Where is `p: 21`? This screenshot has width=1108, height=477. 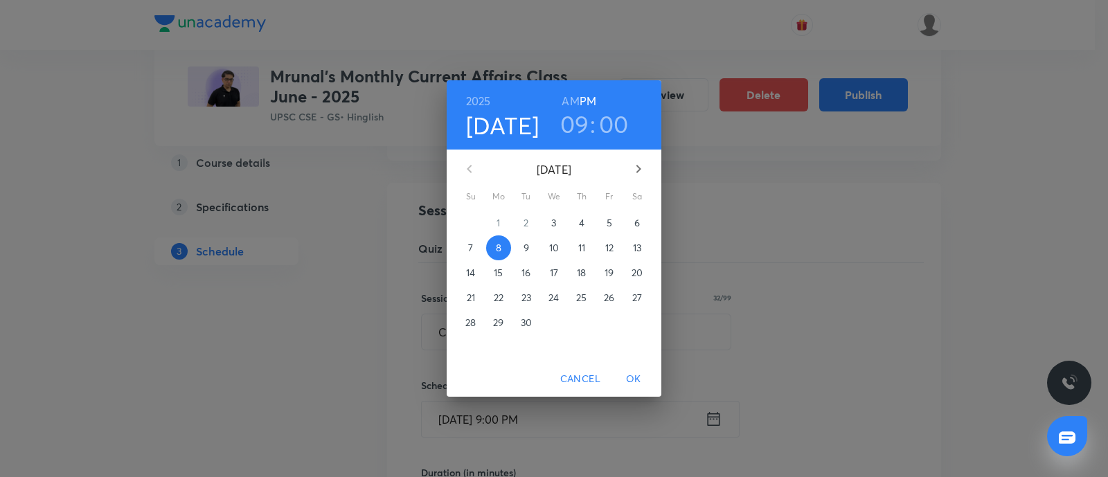
p: 21 is located at coordinates (471, 298).